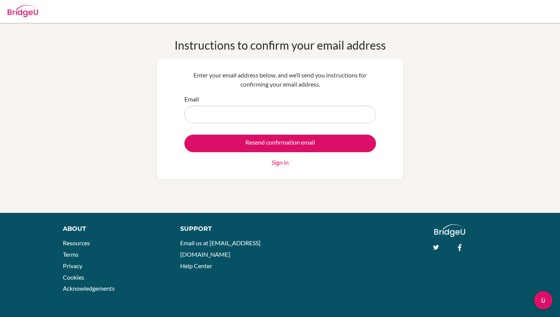 The width and height of the screenshot is (560, 317). What do you see at coordinates (196, 265) in the screenshot?
I see `a: Help Center` at bounding box center [196, 265].